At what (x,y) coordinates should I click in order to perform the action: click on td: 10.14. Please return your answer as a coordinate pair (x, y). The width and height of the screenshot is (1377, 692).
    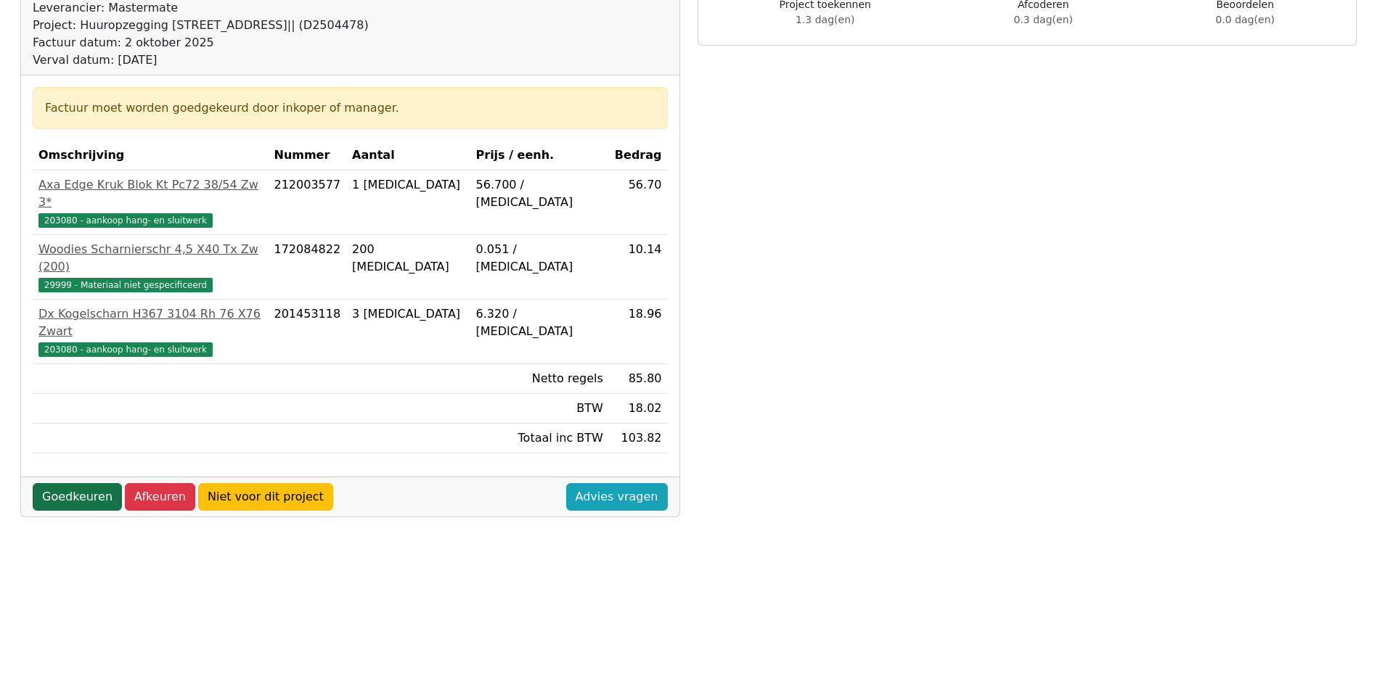
    Looking at the image, I should click on (638, 267).